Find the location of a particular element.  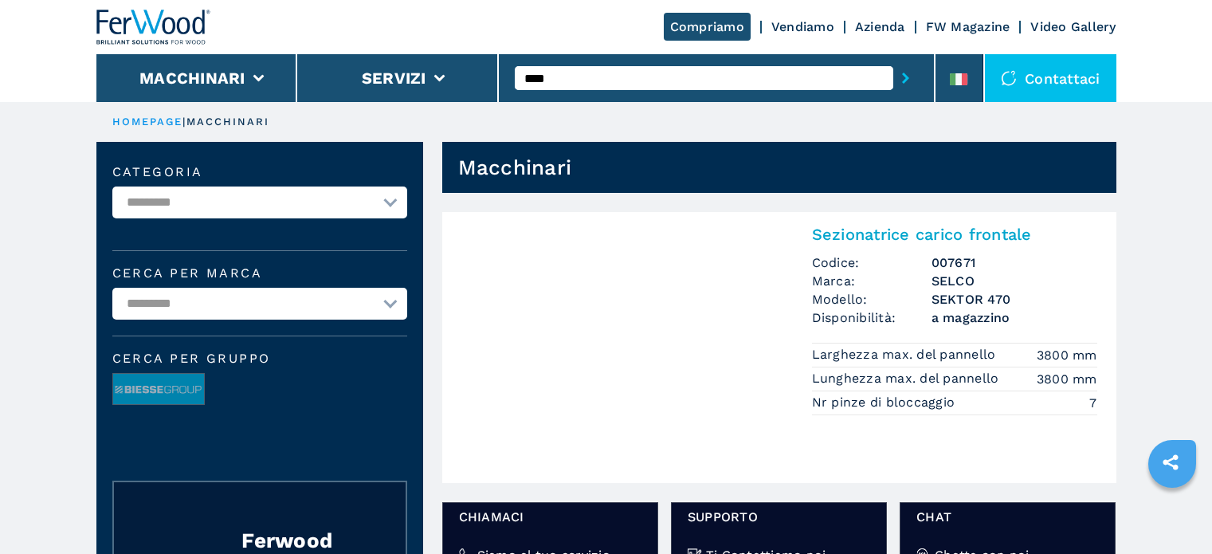

p: Lunghezza max. del pannello is located at coordinates (908, 379).